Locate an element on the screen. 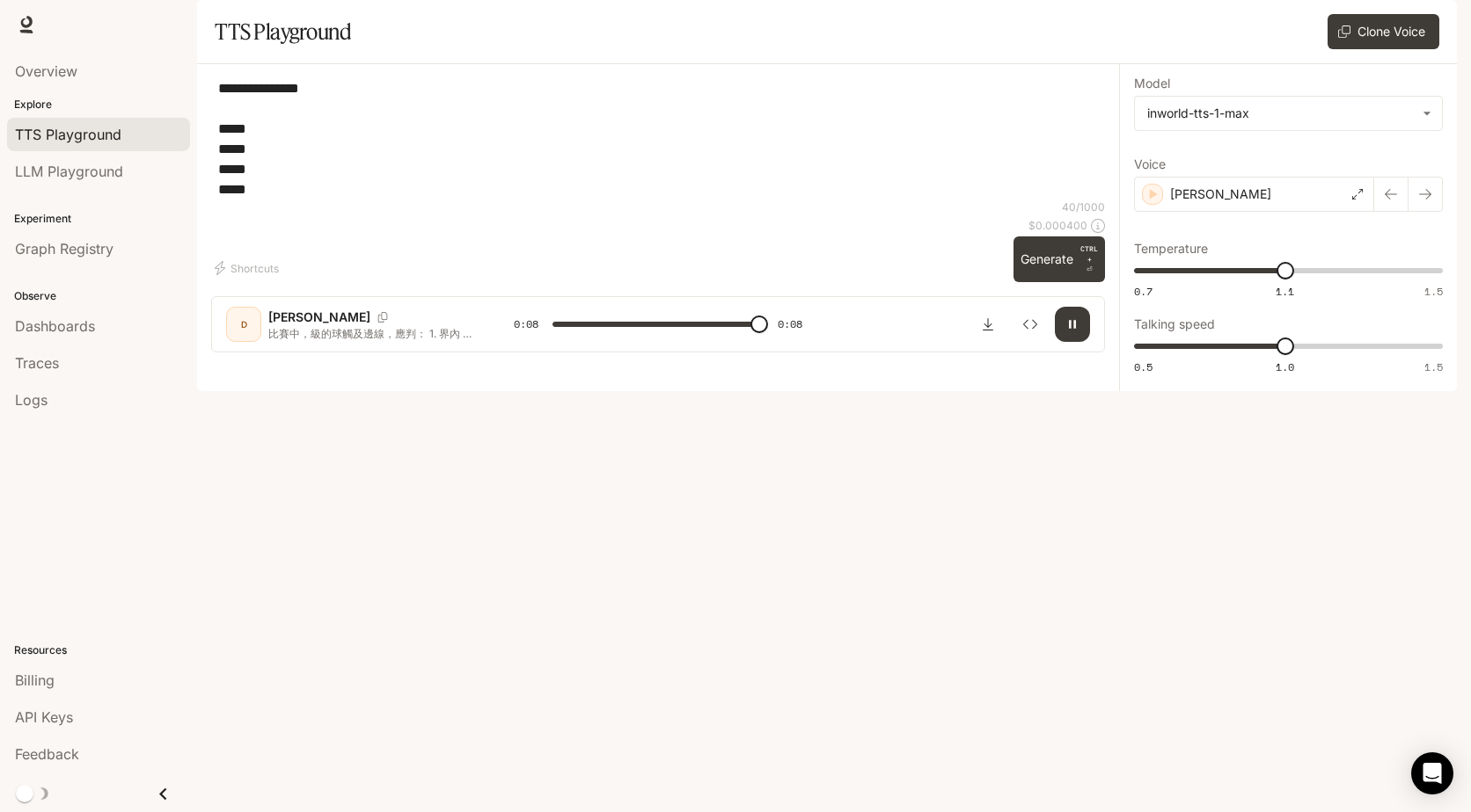  p: 40 / 1000 is located at coordinates (1083, 206).